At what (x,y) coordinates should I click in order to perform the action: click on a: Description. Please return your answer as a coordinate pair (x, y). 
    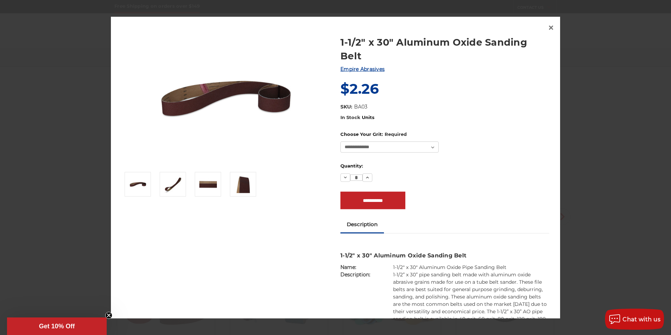
    Looking at the image, I should click on (362, 224).